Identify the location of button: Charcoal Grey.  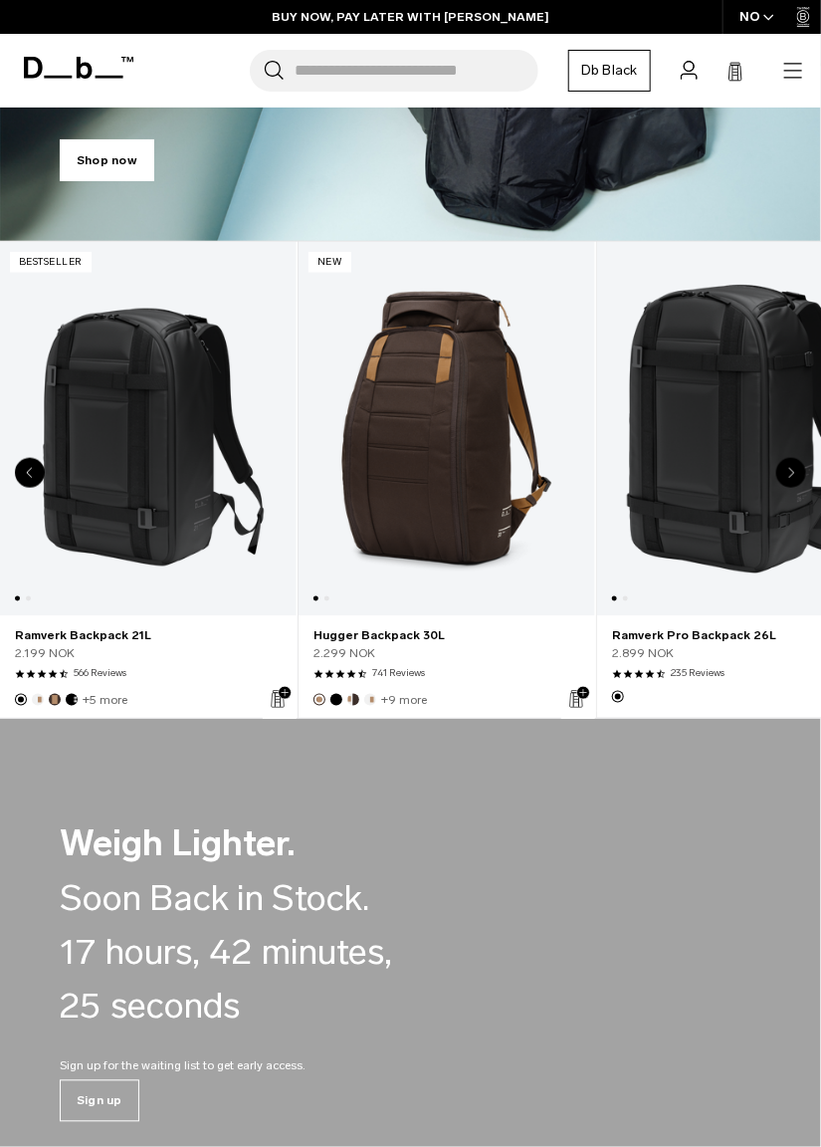
(72, 700).